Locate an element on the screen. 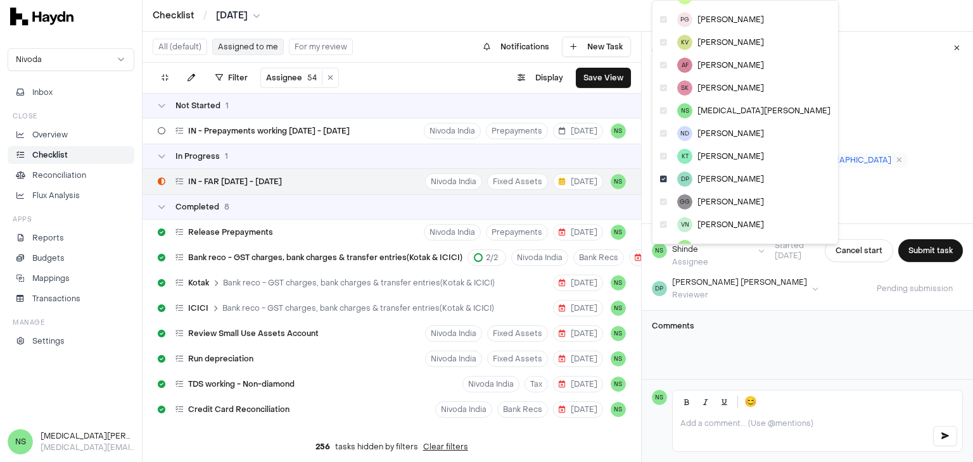  span: KV is located at coordinates (684, 42).